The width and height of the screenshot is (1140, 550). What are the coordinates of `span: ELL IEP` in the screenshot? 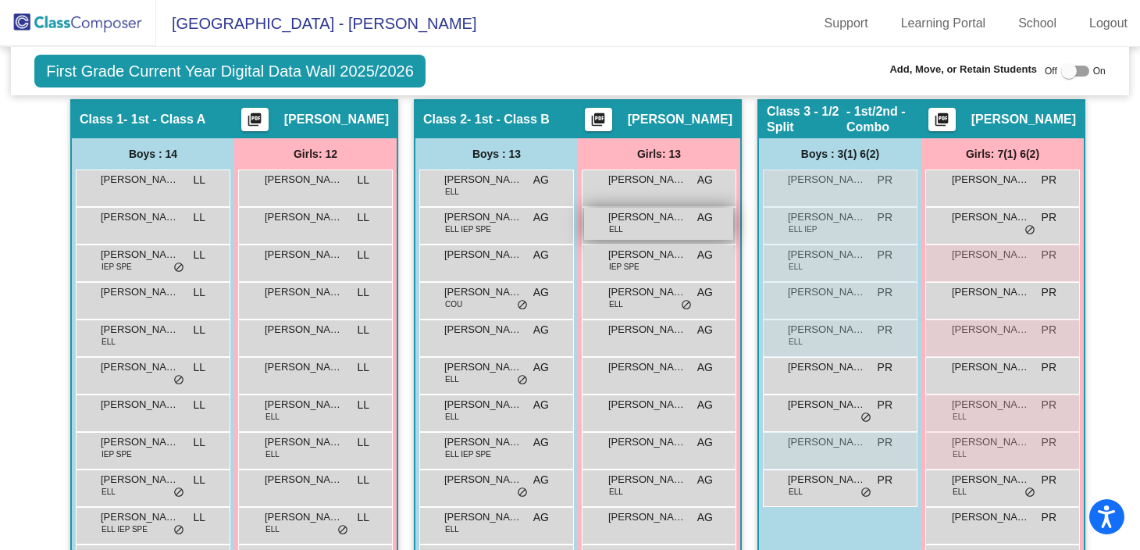 It's located at (803, 229).